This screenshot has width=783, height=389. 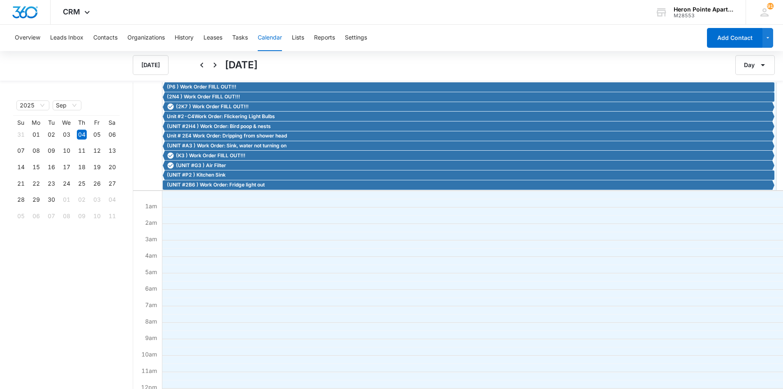 I want to click on button: Back, so click(x=202, y=65).